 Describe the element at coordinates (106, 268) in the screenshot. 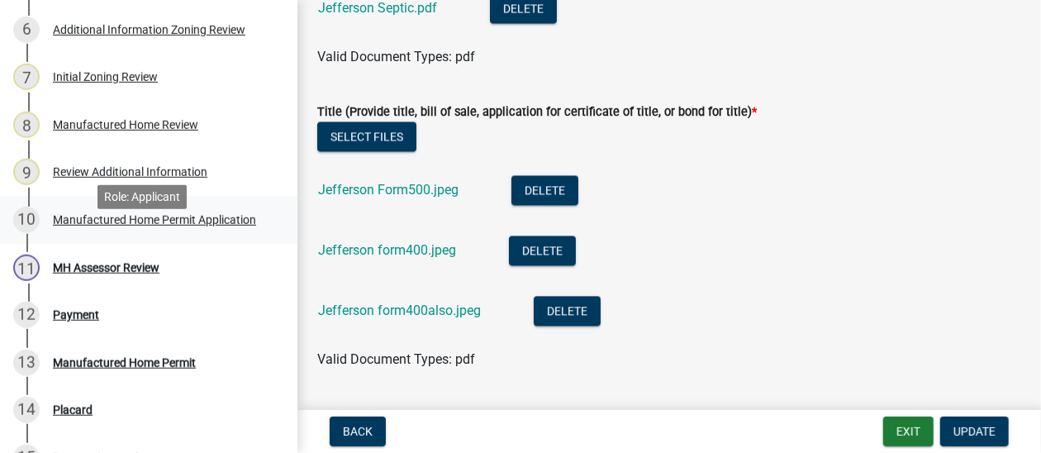

I see `div: MH Assessor Review` at that location.